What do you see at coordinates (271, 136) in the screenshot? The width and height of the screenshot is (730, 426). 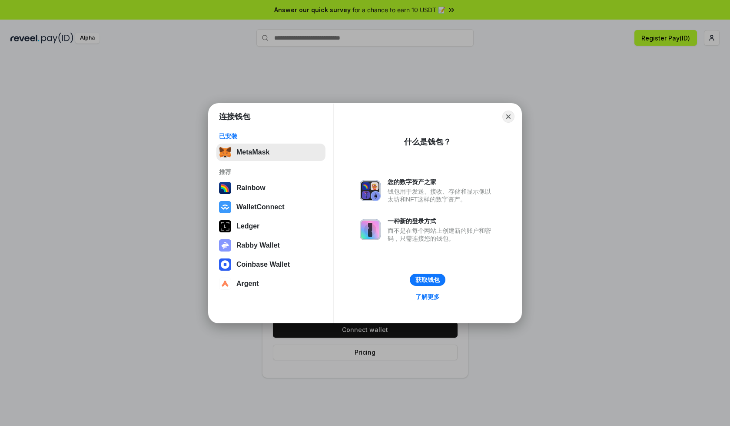 I see `div: 已安装` at bounding box center [271, 136].